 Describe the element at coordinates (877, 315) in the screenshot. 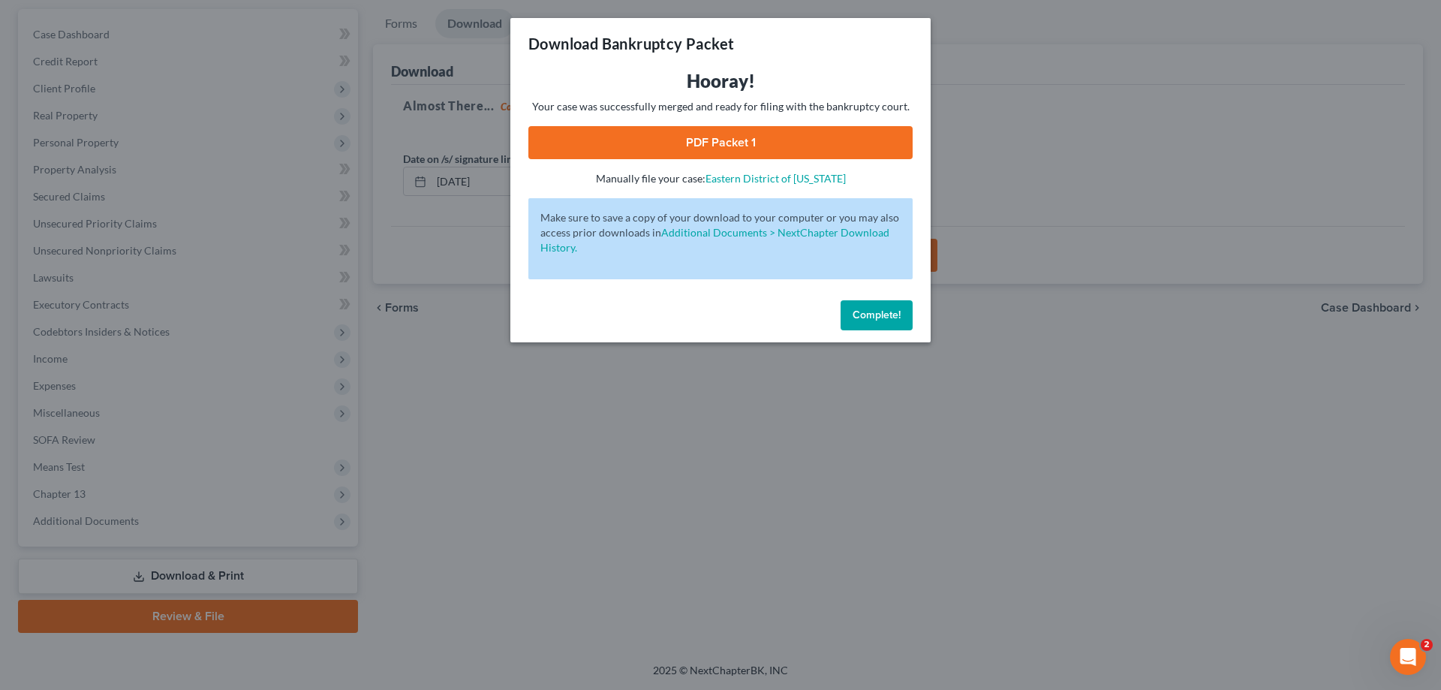

I see `button: Complete!` at that location.